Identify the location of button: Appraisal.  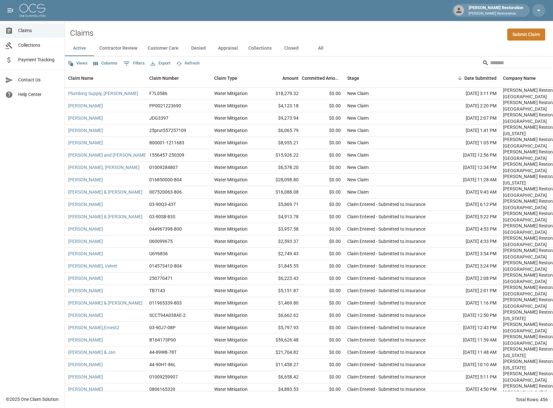
(228, 48).